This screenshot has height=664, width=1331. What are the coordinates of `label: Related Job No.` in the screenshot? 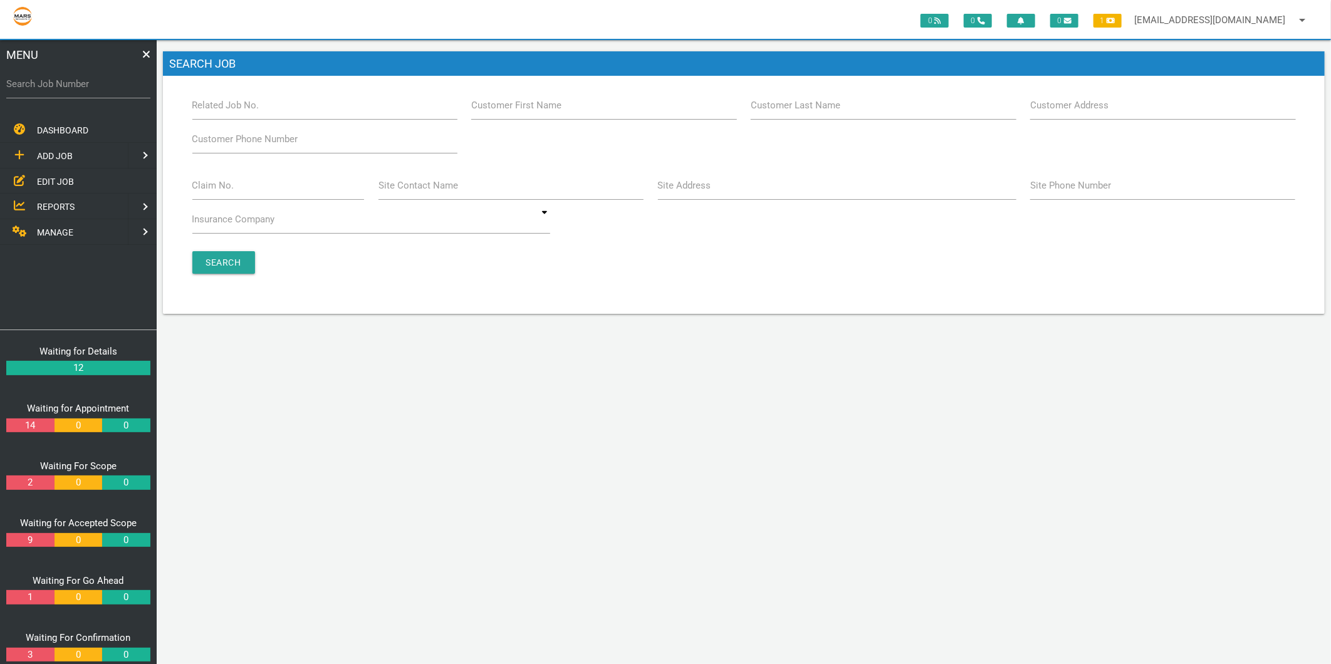 It's located at (226, 105).